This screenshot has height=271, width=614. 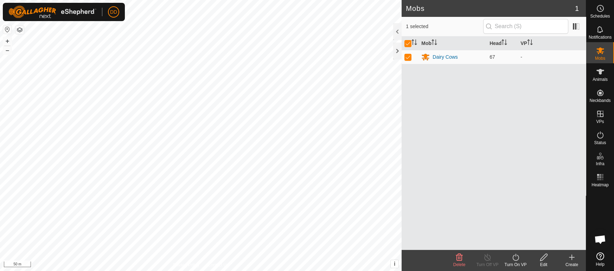 I want to click on div: Create, so click(x=572, y=265).